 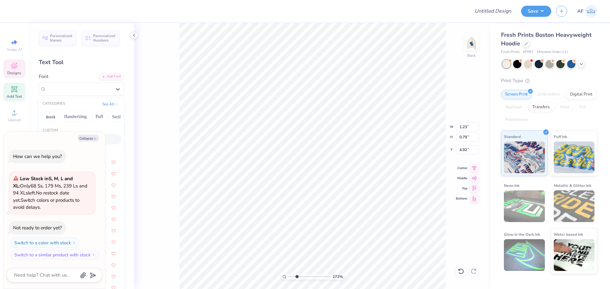 I want to click on div: Not ready to order yet?, so click(x=37, y=228).